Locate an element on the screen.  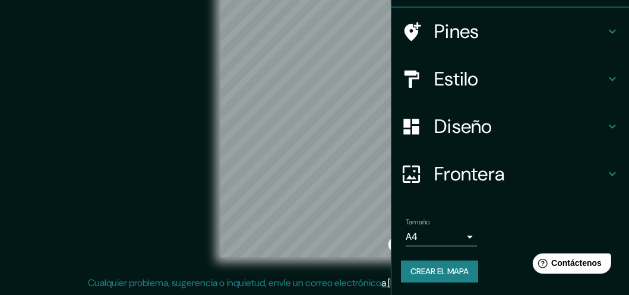
h4: Pines is located at coordinates (520, 32).